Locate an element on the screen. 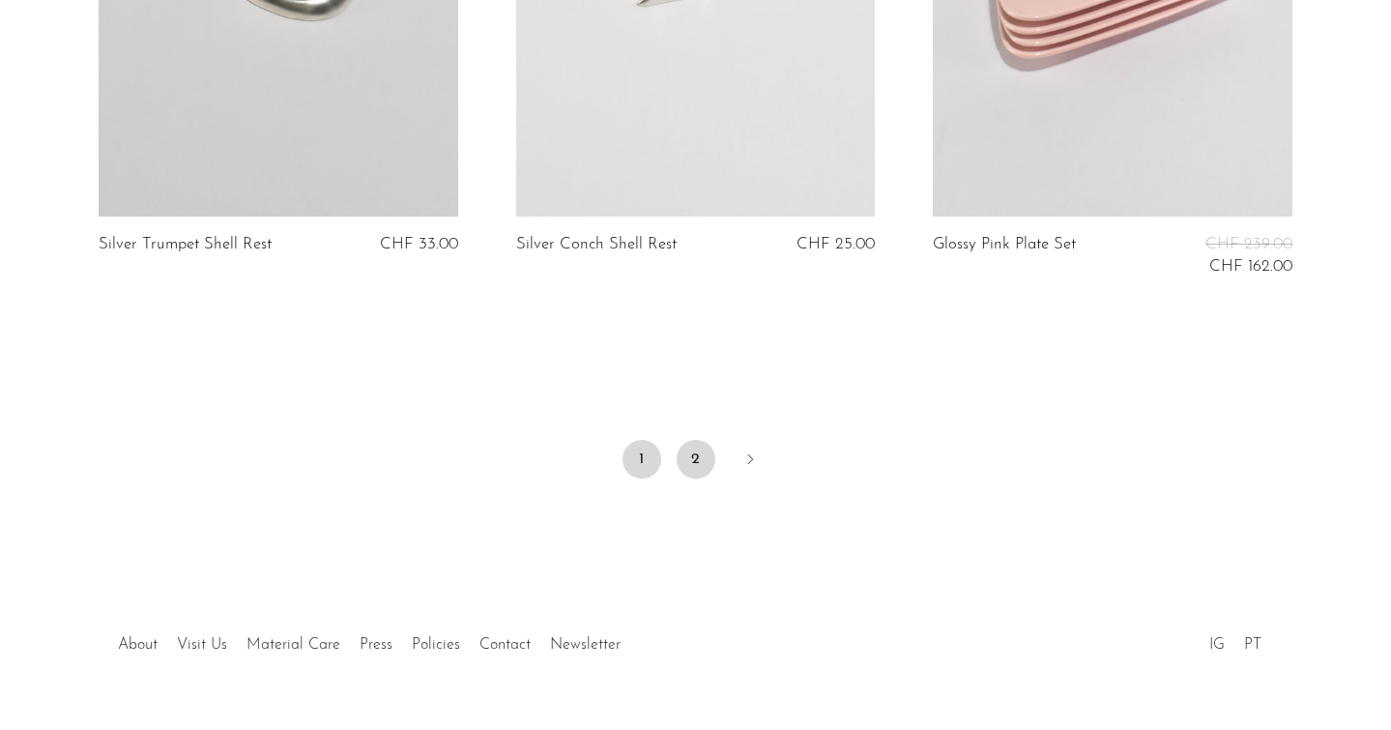 This screenshot has height=730, width=1391. a: Policies is located at coordinates (436, 645).